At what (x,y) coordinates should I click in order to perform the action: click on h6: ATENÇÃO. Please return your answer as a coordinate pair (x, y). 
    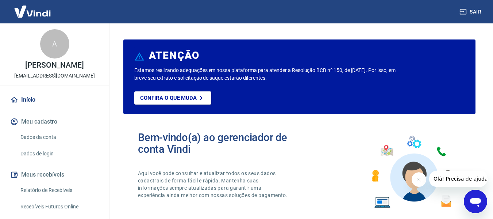
    Looking at the image, I should click on (174, 55).